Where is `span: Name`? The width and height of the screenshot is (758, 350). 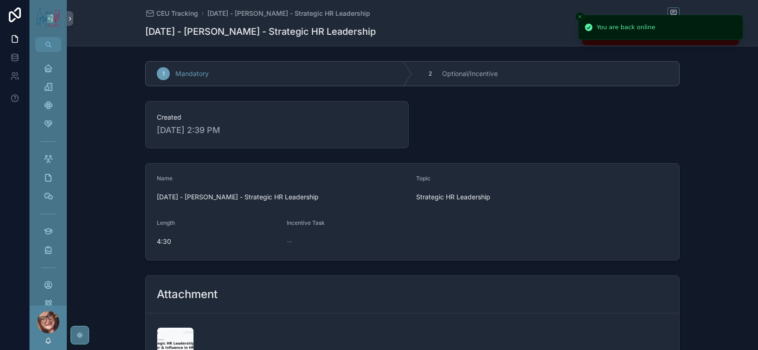 span: Name is located at coordinates (165, 178).